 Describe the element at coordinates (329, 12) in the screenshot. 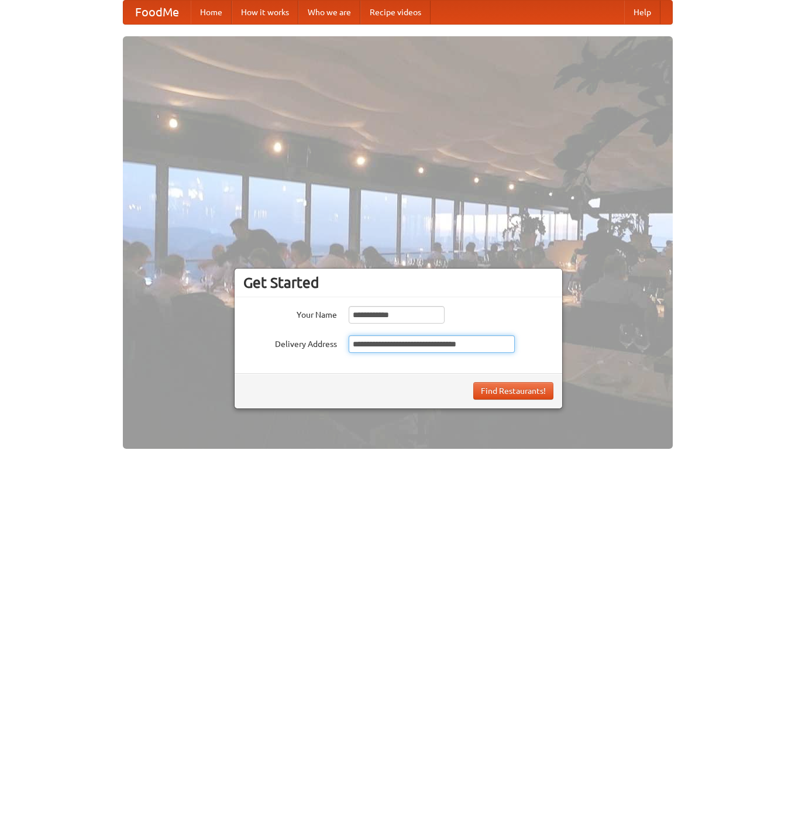

I see `a: Who we are` at that location.